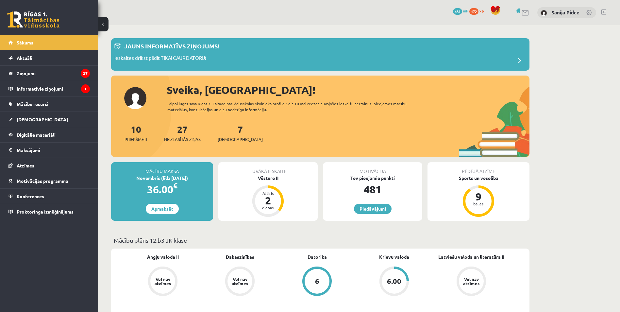 This screenshot has height=312, width=620. Describe the element at coordinates (466, 11) in the screenshot. I see `span: mP` at that location.